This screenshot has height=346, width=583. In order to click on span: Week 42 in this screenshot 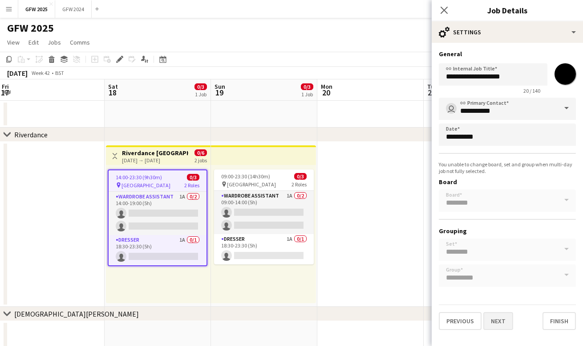, I will do `click(41, 73)`.